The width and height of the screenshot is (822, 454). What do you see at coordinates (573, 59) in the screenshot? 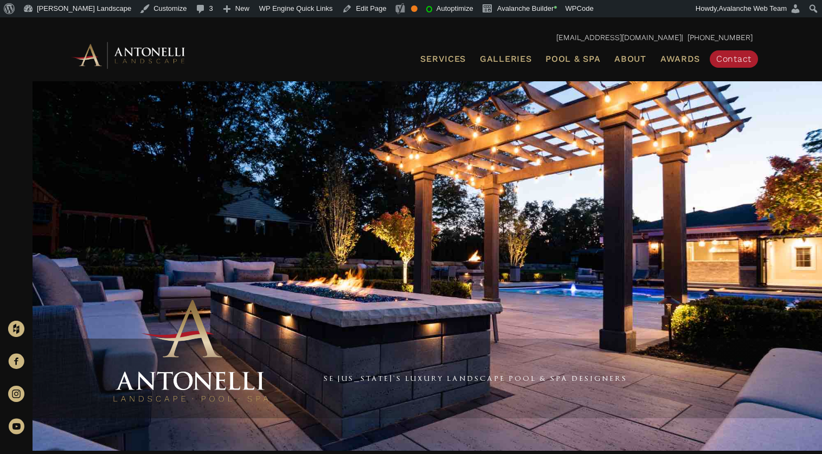
I see `a: Pool & Spa` at bounding box center [573, 59].